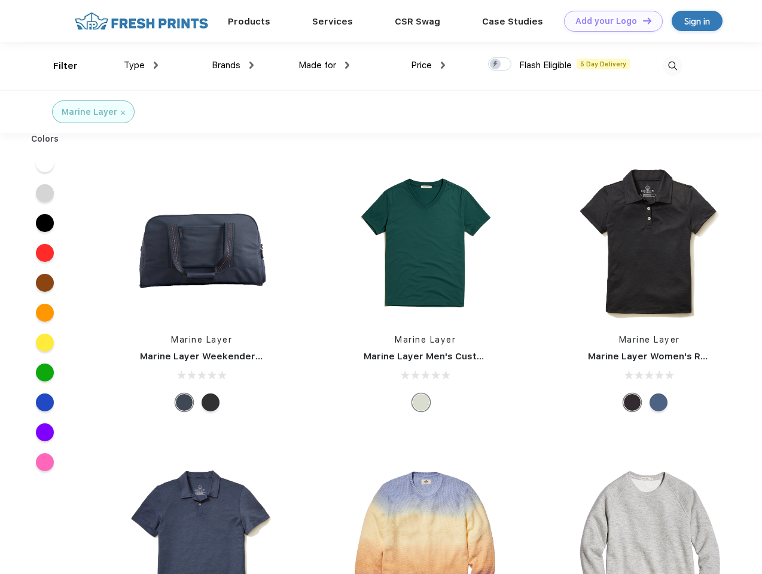 This screenshot has width=762, height=574. I want to click on span: Price, so click(421, 65).